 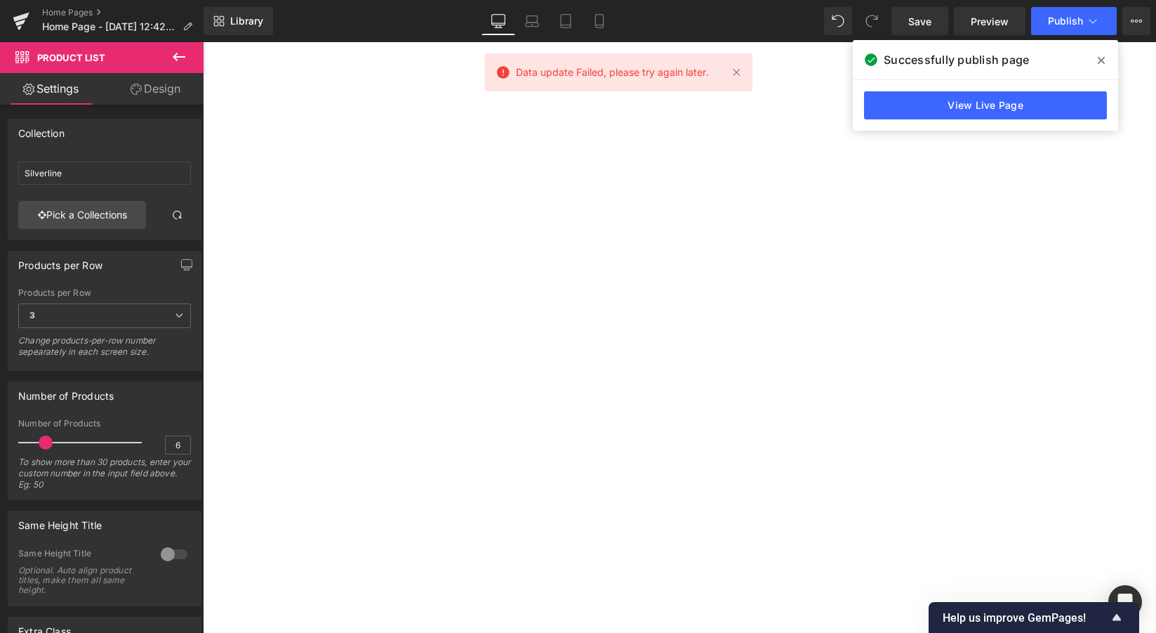 I want to click on a: Home Pages, so click(x=123, y=13).